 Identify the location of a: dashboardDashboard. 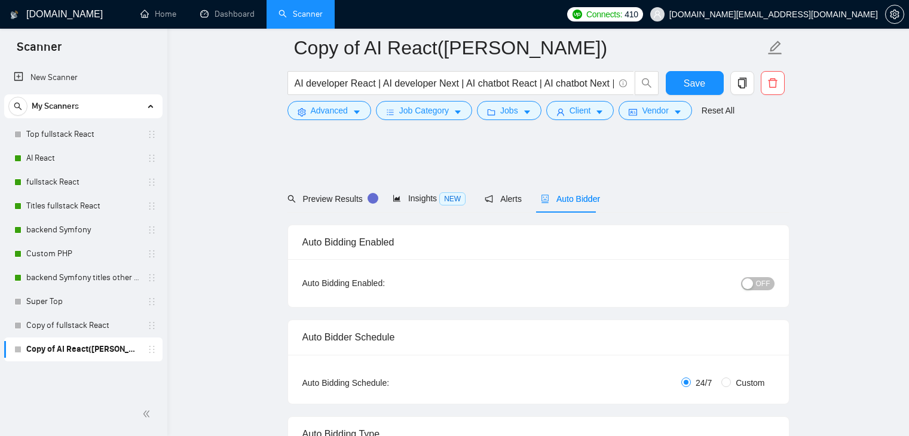
(227, 14).